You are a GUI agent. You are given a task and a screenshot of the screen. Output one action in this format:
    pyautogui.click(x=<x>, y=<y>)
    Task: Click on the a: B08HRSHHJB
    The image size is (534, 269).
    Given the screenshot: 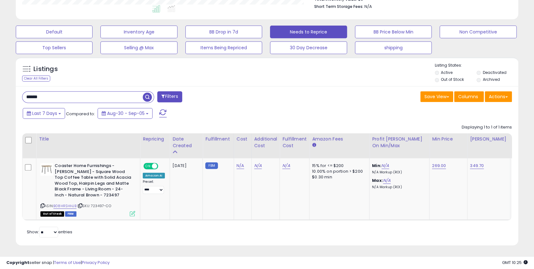 What is the action you would take?
    pyautogui.click(x=65, y=206)
    